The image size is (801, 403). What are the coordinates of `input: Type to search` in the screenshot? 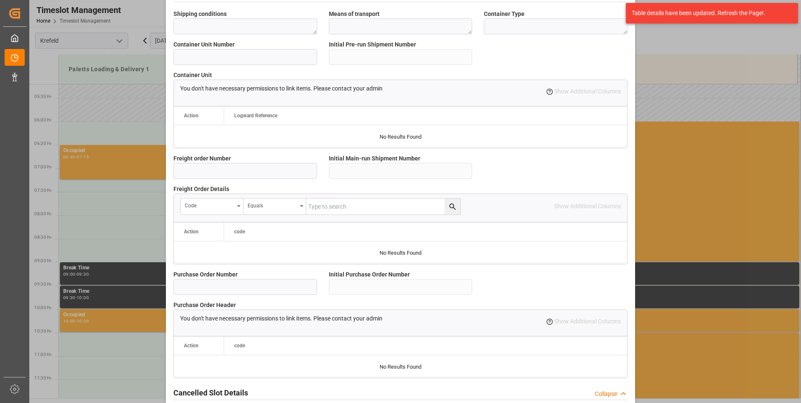 It's located at (383, 206).